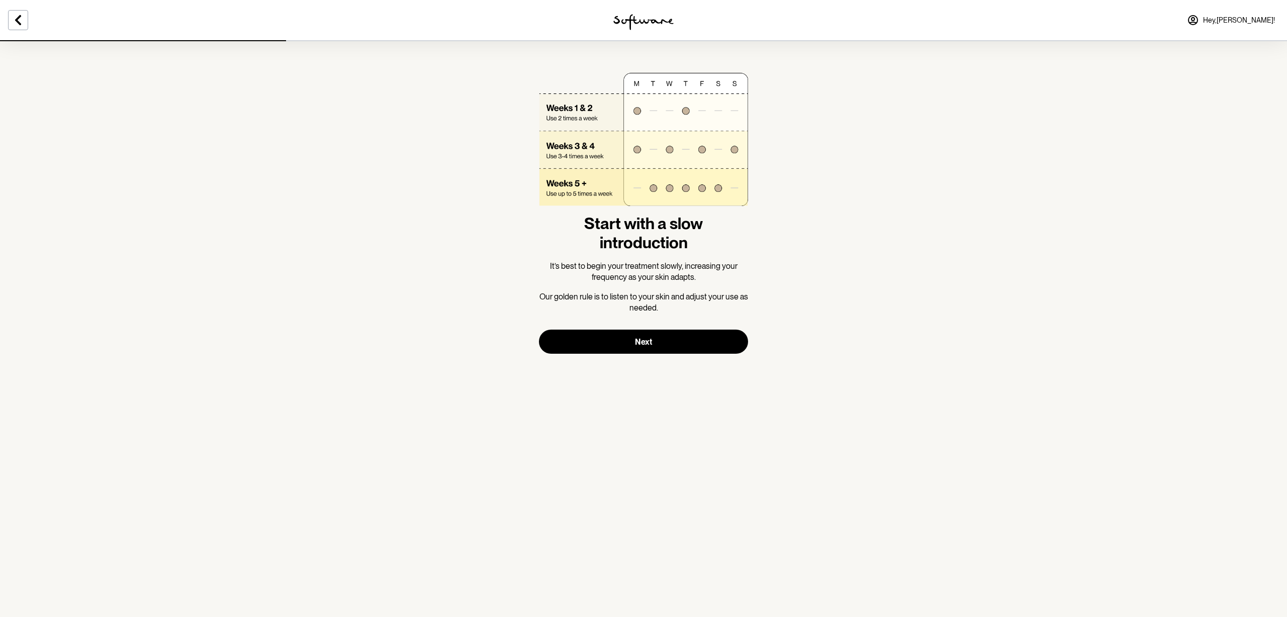  What do you see at coordinates (643, 302) in the screenshot?
I see `span: Our golden rule is to listen to your skin and adjust your use as needed.` at bounding box center [643, 302].